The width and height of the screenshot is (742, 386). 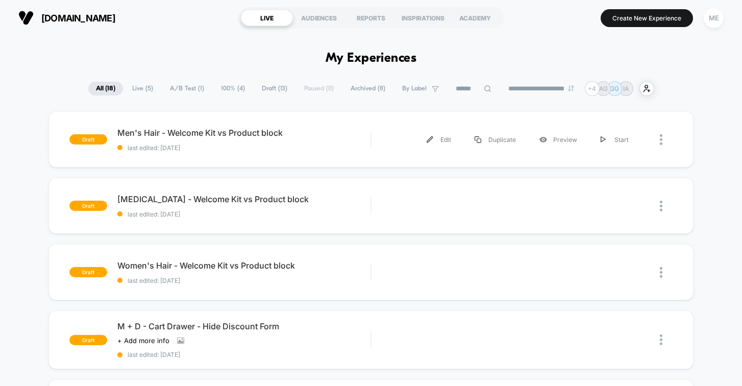 What do you see at coordinates (614, 139) in the screenshot?
I see `div: Start` at bounding box center [614, 139].